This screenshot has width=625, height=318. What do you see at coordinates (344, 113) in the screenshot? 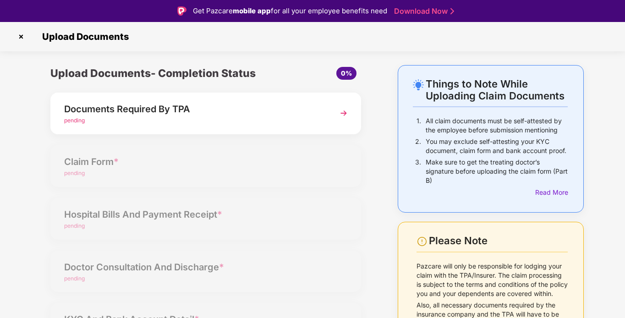
I see `img: svg+xml;base64,PHN2ZyBpZD0iTmV4dCIgeG1sbnM9Imh0dHA6Ly93d3cudzMub3JnLzIwMDAvc3ZnIiB3aWR0aD0iMzYiIG...` at bounding box center [344, 113].